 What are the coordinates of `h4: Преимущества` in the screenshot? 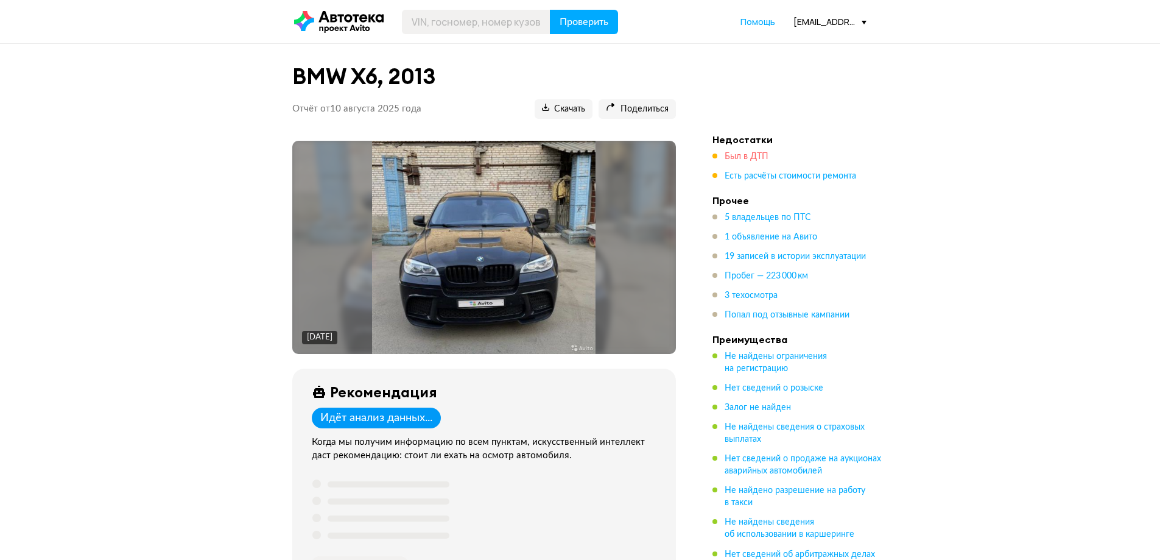 It's located at (798, 339).